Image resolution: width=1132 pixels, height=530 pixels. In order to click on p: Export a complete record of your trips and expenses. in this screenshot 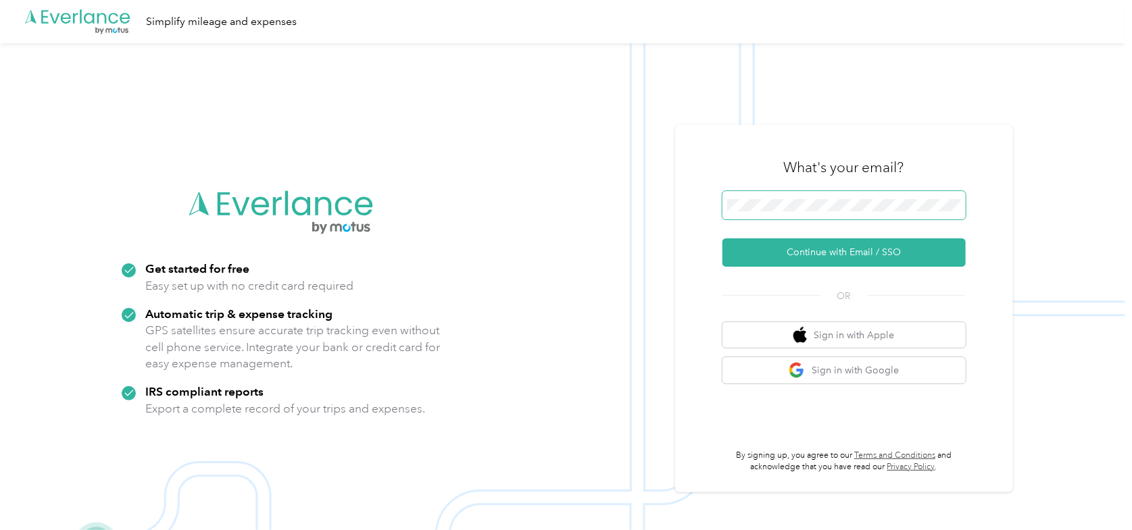, I will do `click(285, 409)`.